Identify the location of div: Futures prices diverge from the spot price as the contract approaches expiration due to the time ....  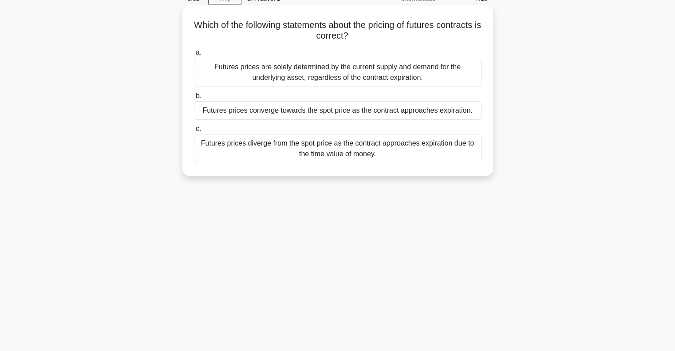
(338, 149).